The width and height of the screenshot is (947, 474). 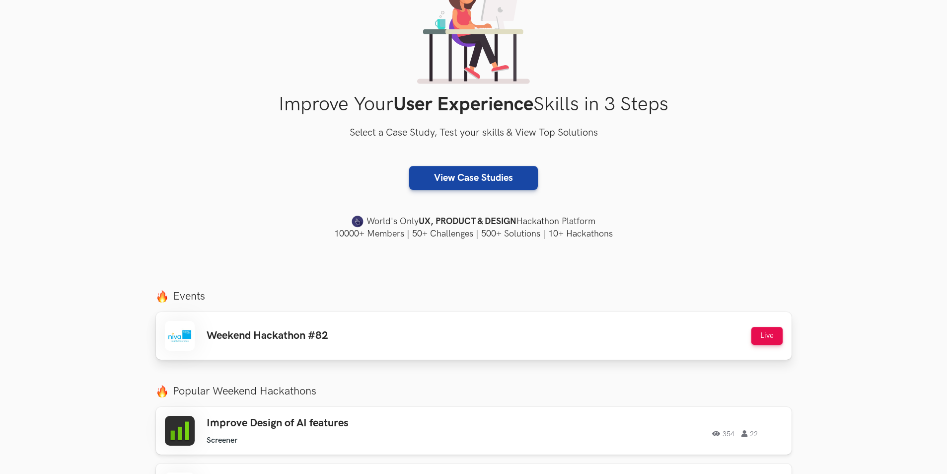 I want to click on label: Popular Weekend Hackathons, so click(x=474, y=391).